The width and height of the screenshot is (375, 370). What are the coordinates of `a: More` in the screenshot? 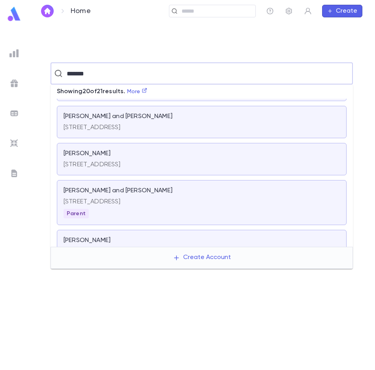 It's located at (137, 92).